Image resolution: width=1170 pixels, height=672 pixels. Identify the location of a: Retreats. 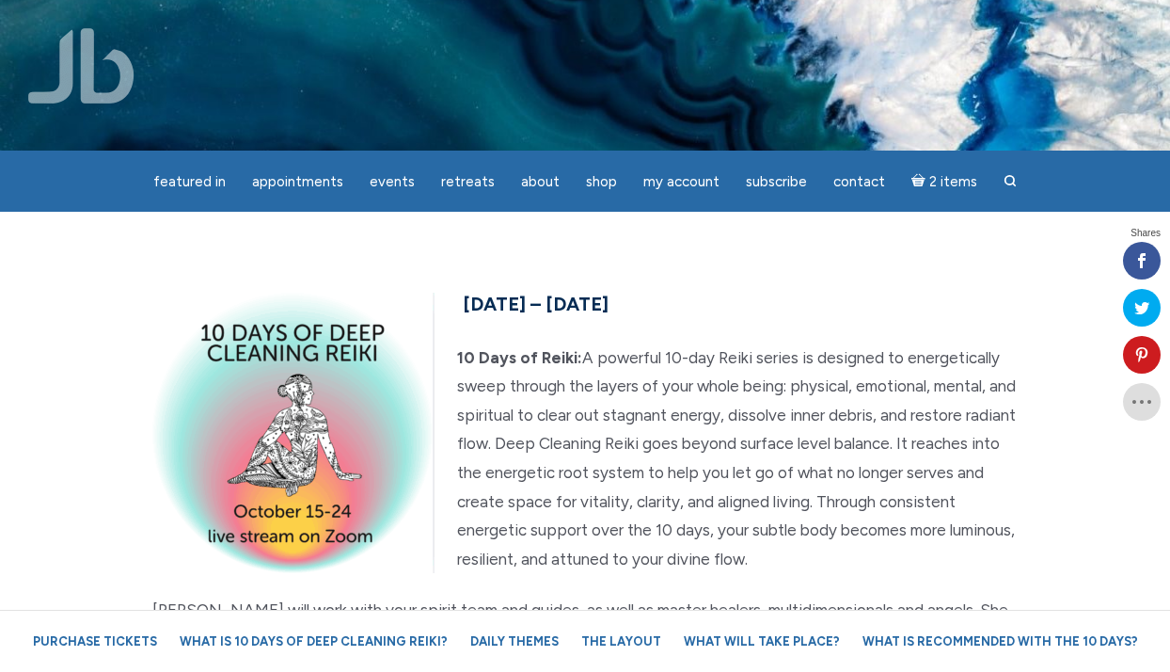
(467, 182).